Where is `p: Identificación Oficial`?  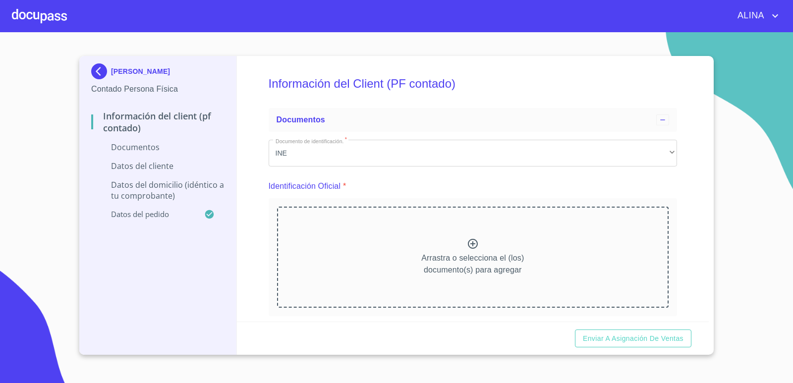 p: Identificación Oficial is located at coordinates (305, 186).